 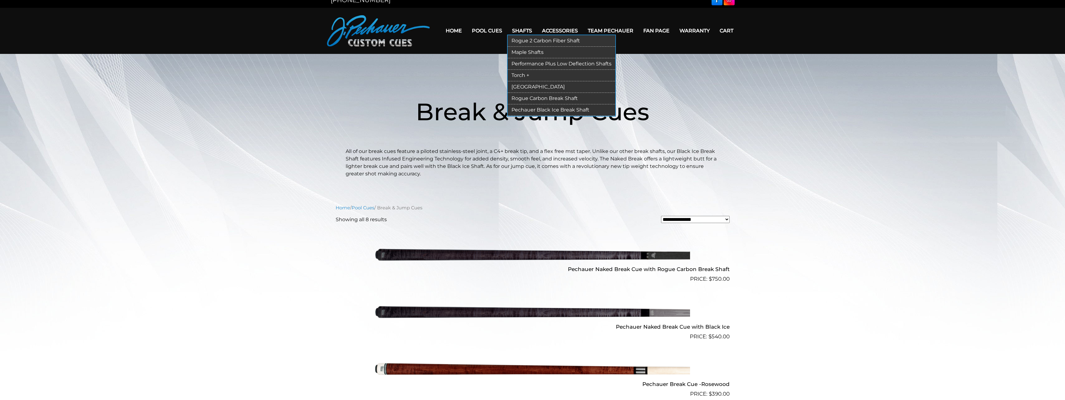 What do you see at coordinates (533, 312) in the screenshot?
I see `img: Pechauer Naked Break Cue with Black Ice` at bounding box center [533, 312].